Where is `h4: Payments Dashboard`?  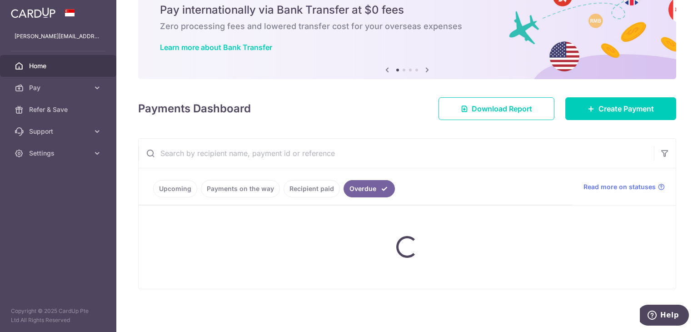 h4: Payments Dashboard is located at coordinates (195, 109).